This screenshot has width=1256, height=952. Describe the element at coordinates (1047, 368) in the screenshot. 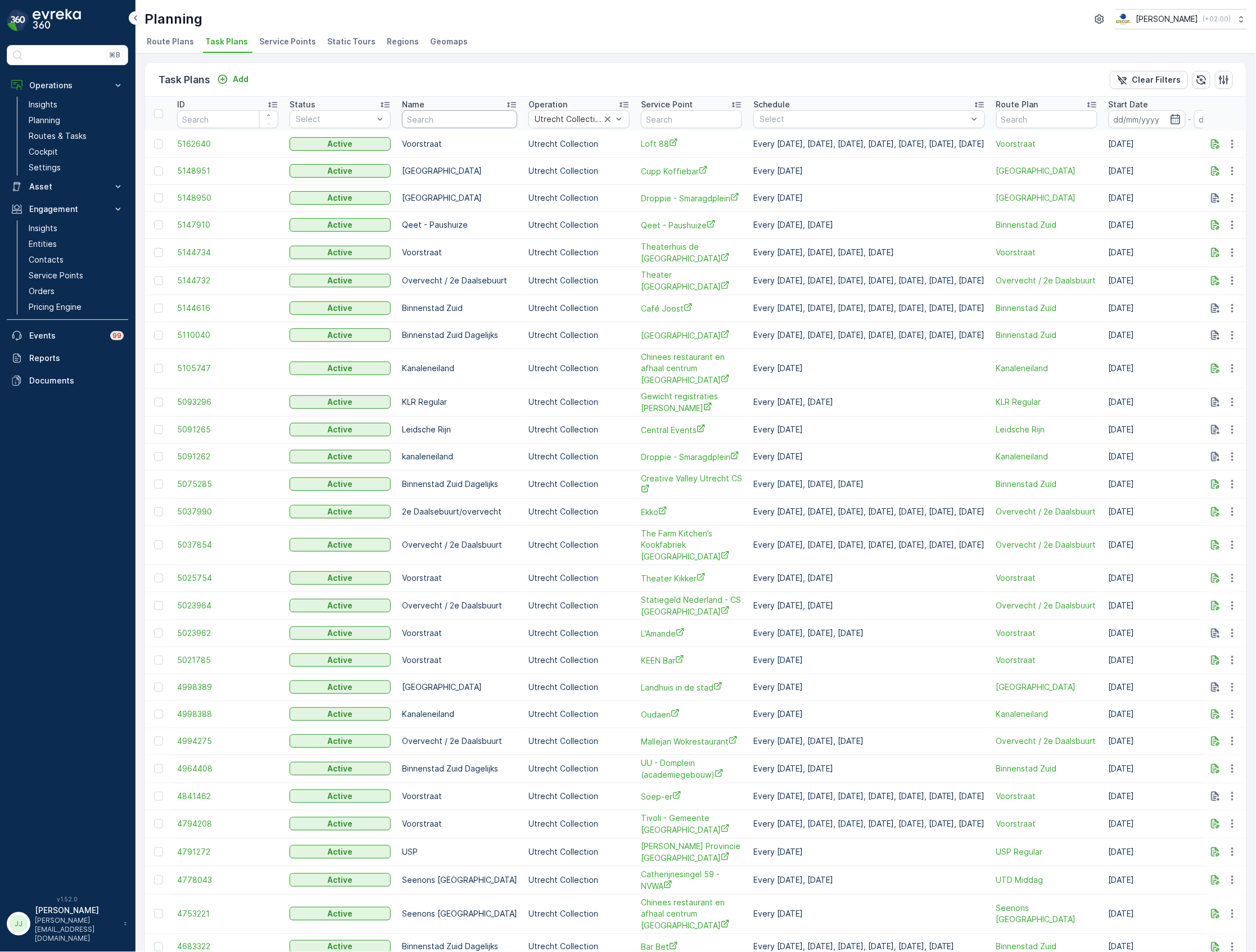

I see `a: Kanaleneiland` at that location.